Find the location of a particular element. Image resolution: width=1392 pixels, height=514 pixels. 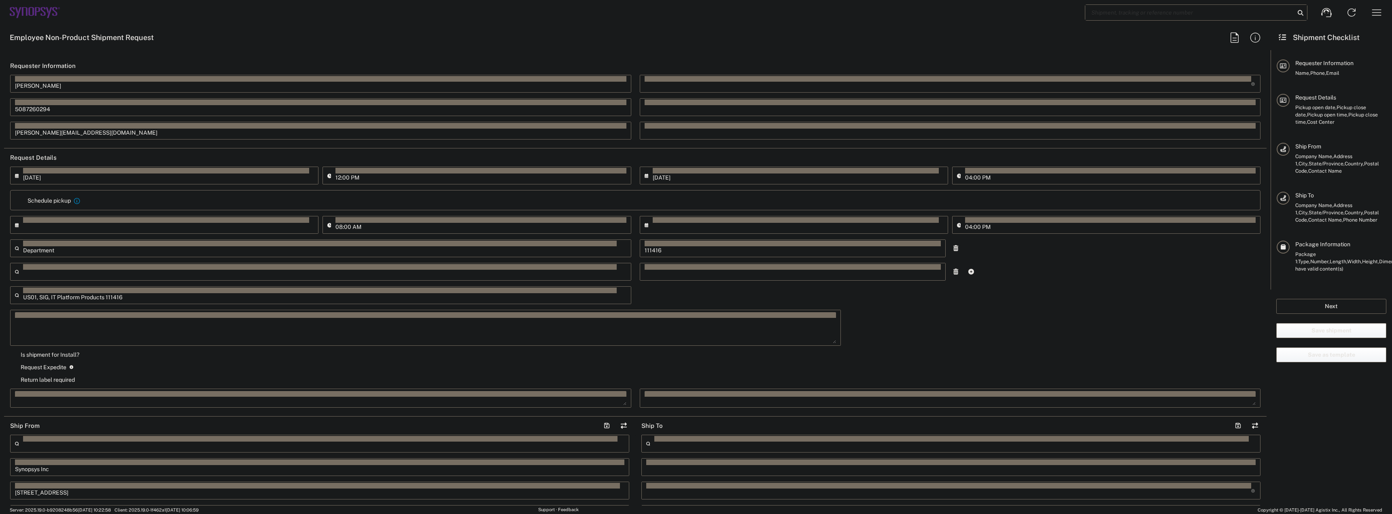

span: Ship To is located at coordinates (1304, 195).